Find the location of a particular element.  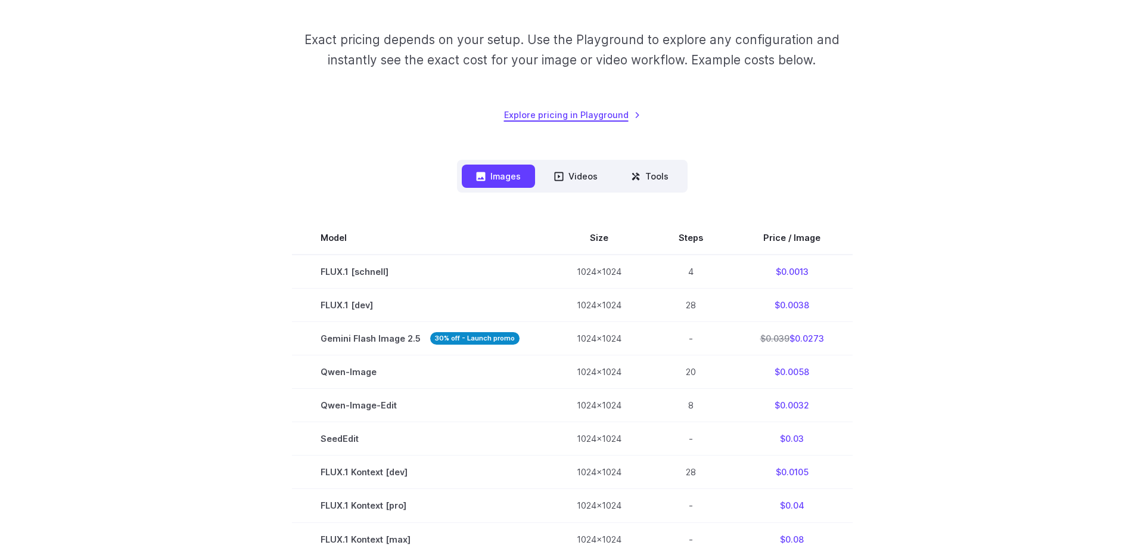

span: Gemini Flash Image 2.5 is located at coordinates (420, 338).